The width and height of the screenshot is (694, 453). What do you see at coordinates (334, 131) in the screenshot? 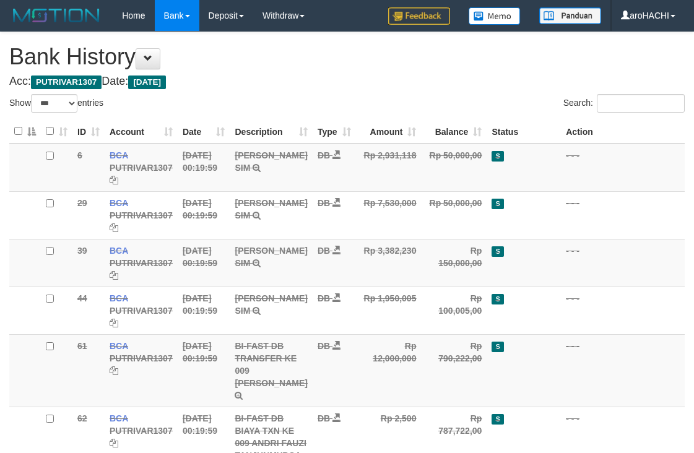
I see `th: Type: activate to sort column ascending` at bounding box center [334, 131].